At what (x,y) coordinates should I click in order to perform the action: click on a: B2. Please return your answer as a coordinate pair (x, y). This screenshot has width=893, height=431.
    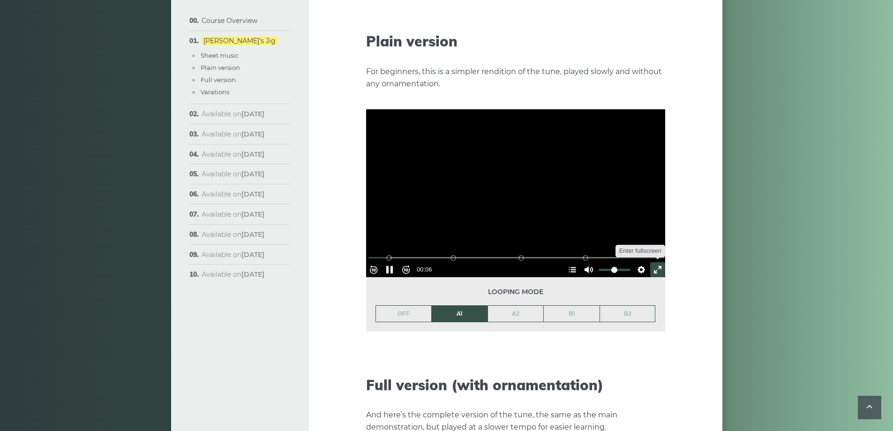
    Looking at the image, I should click on (627, 313).